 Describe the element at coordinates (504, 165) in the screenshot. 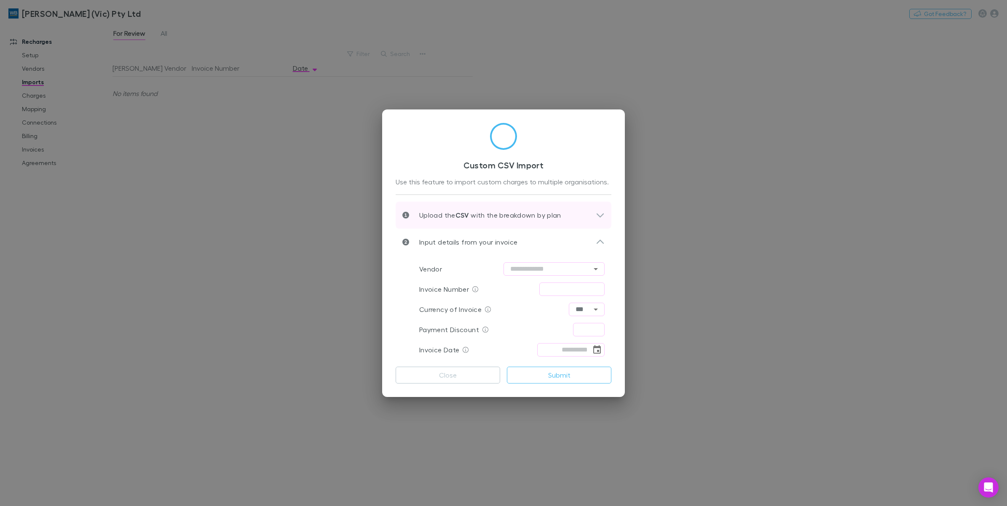

I see `h3: Custom CSV Import` at that location.